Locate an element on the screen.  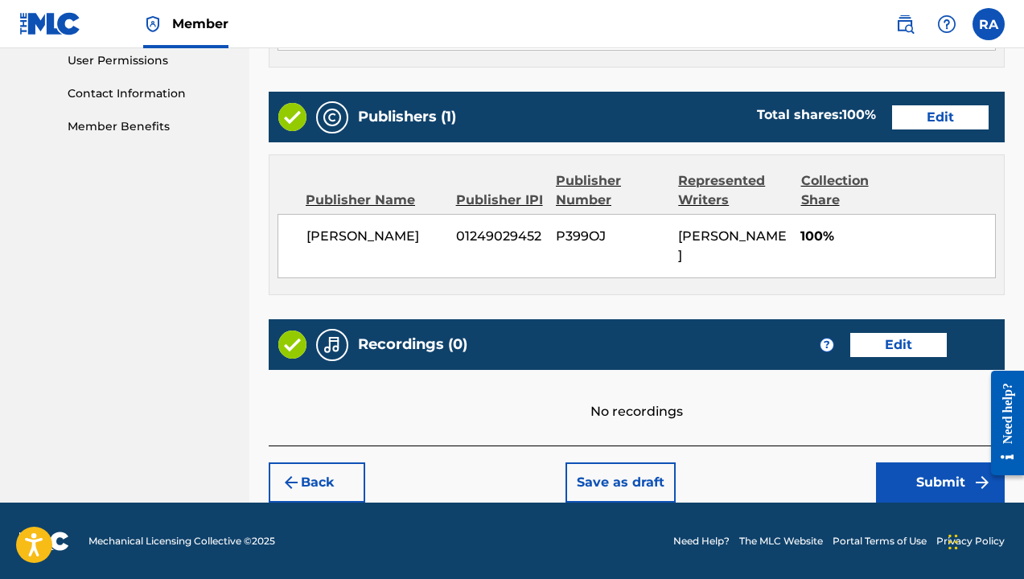
div: Represented Writers is located at coordinates (733, 191).